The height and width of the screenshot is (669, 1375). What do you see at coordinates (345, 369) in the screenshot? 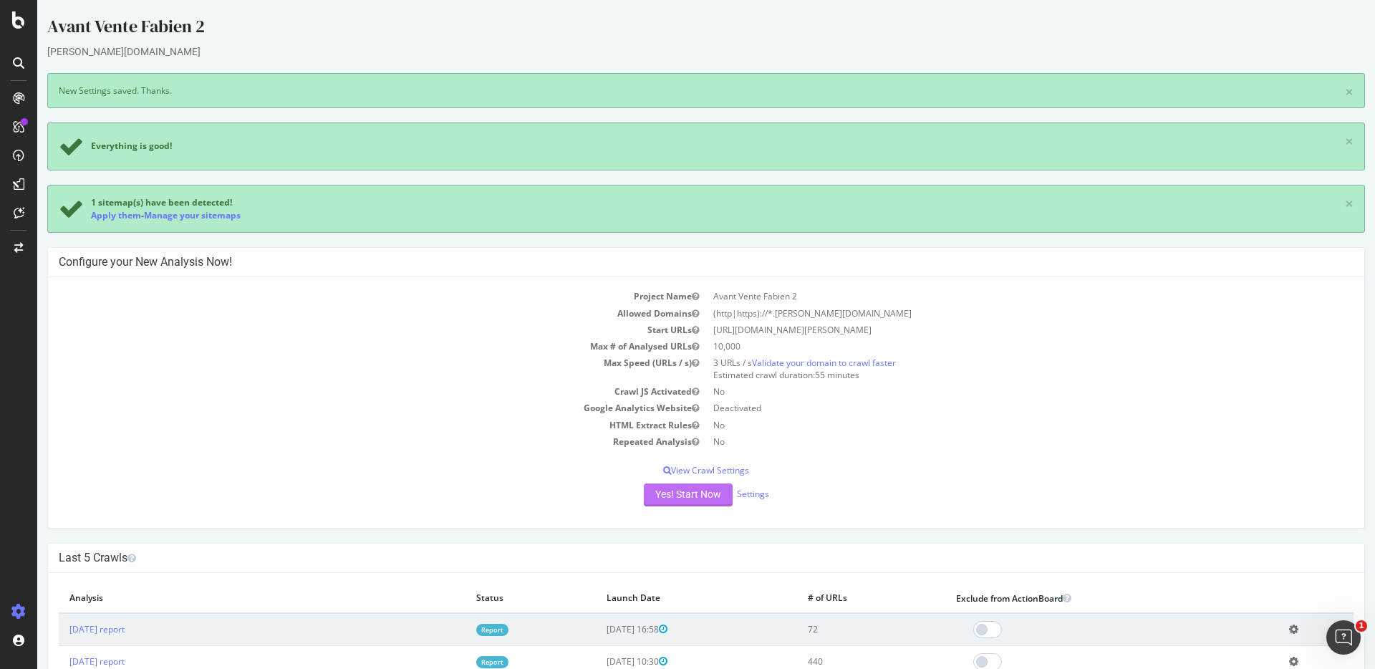
I see `td: Max Speed (URLs / s)` at bounding box center [345, 369].